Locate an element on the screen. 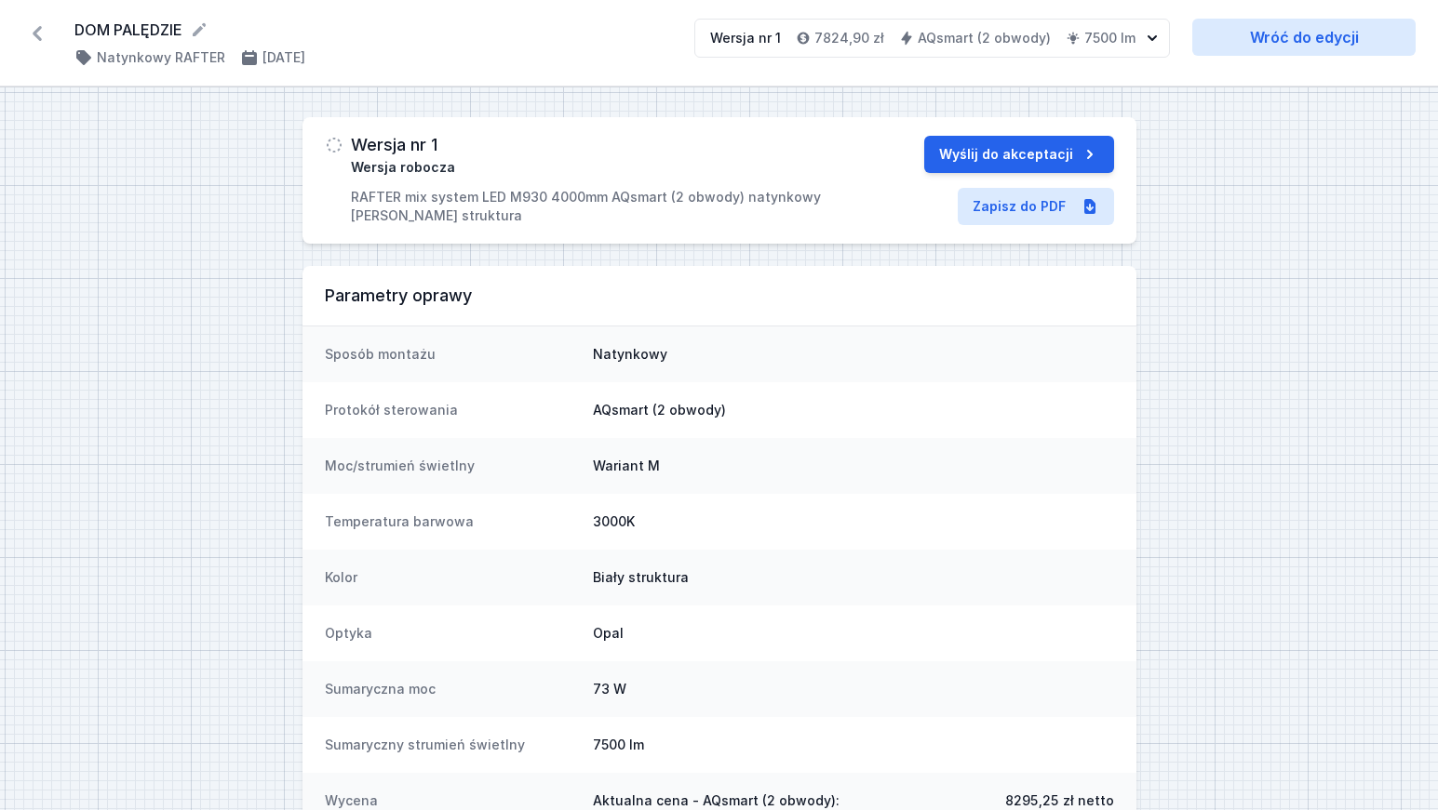  button: Edytuj nazwę projektu is located at coordinates (199, 30).